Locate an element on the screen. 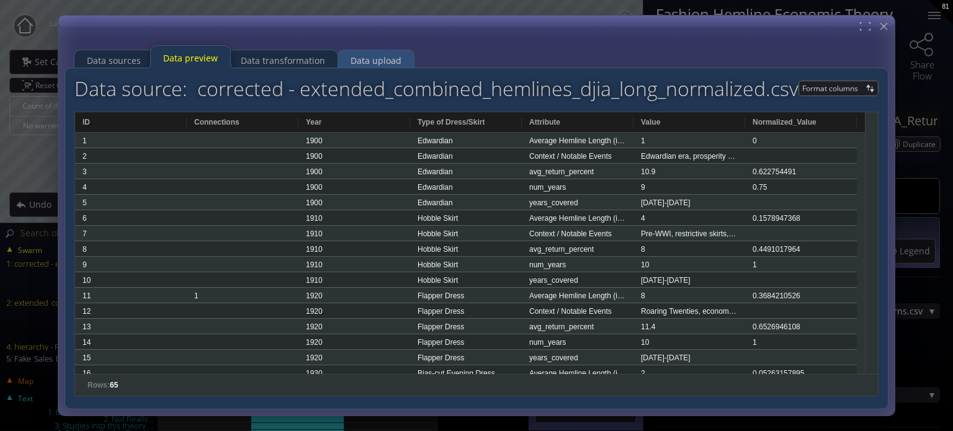 This screenshot has height=431, width=953. div: 0 is located at coordinates (801, 140).